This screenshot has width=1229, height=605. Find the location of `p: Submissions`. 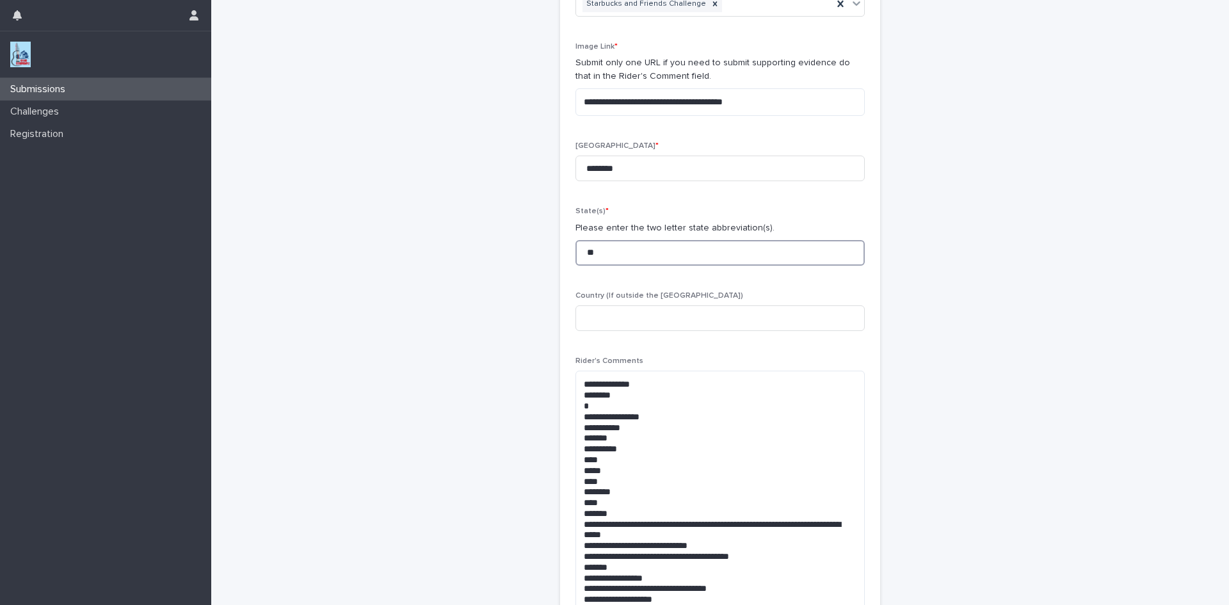

p: Submissions is located at coordinates (40, 89).